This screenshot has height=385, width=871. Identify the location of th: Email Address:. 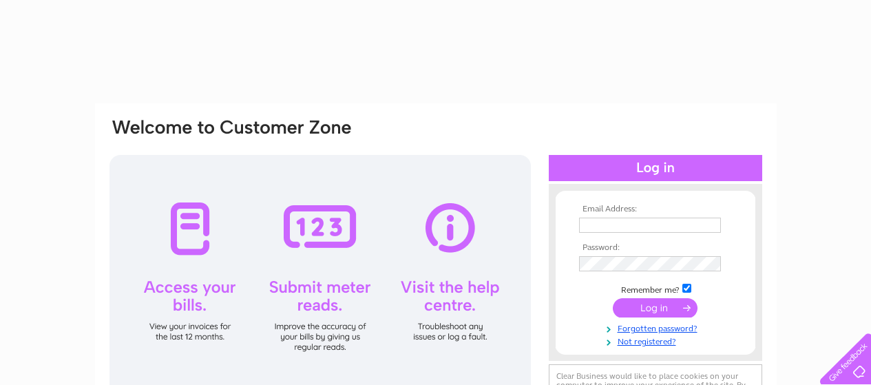
(655, 209).